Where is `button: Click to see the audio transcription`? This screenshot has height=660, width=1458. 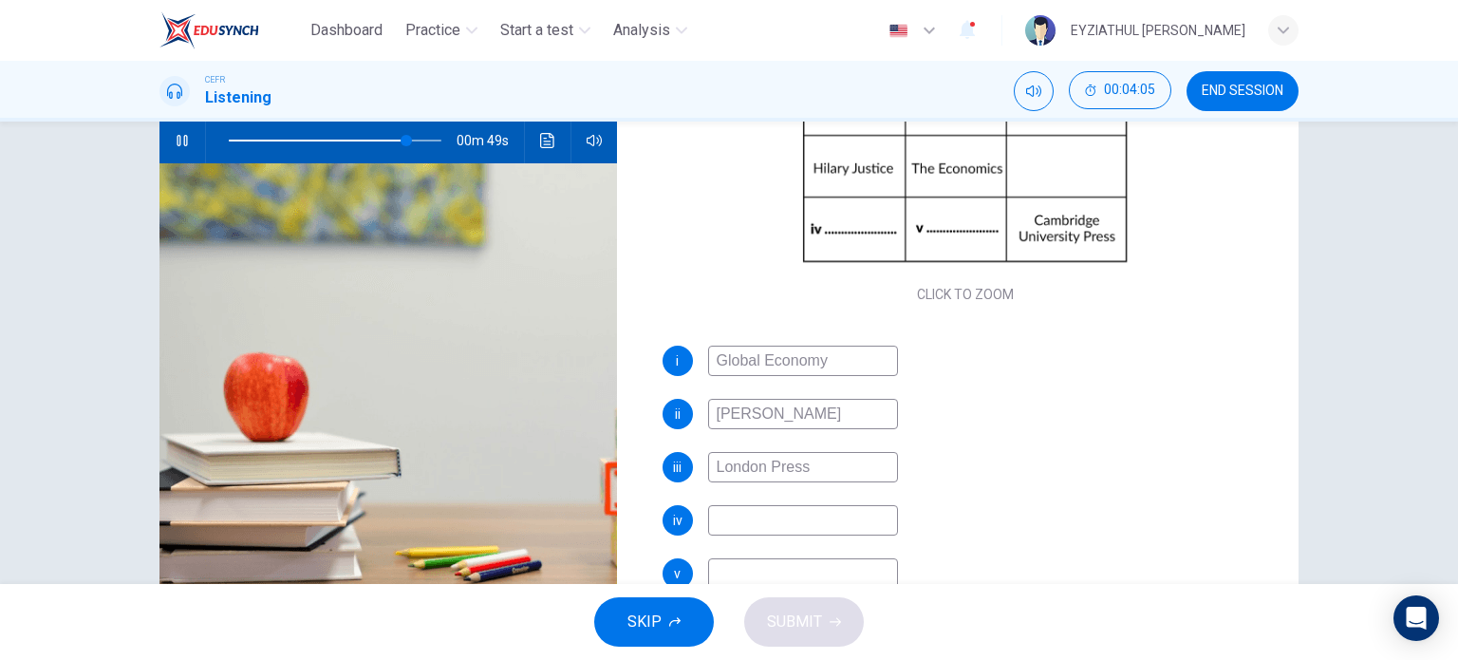 button: Click to see the audio transcription is located at coordinates (548, 140).